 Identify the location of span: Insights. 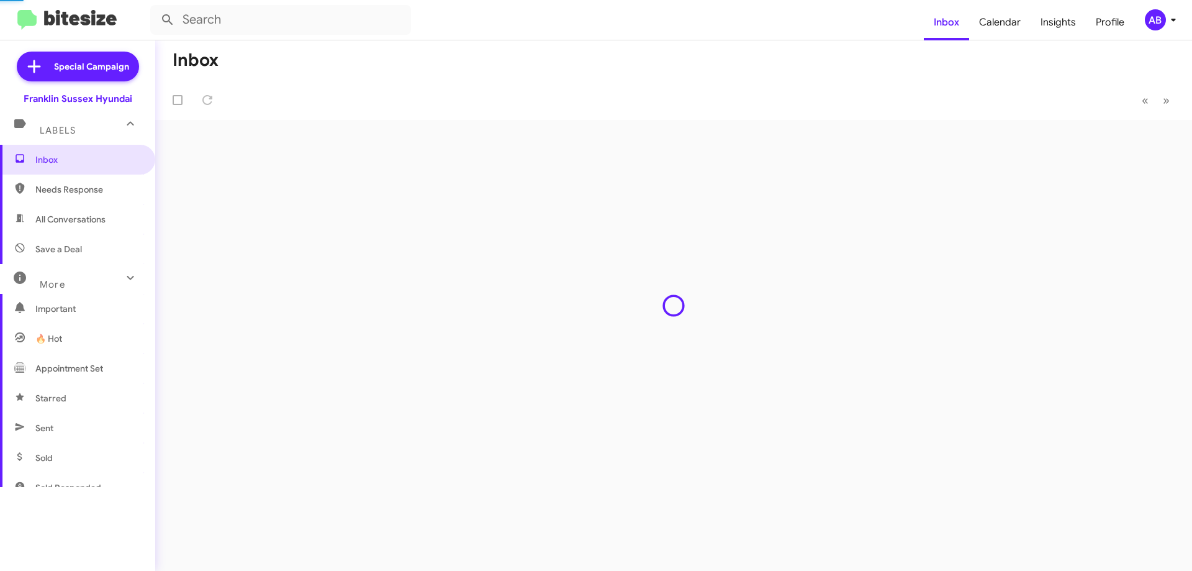
(1058, 22).